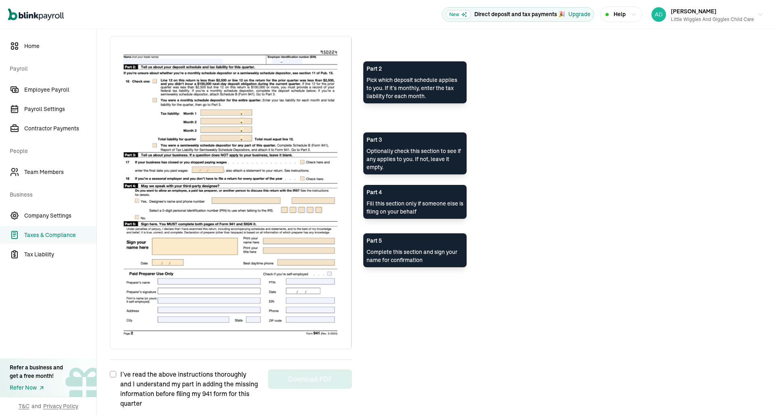  I want to click on span: Payroll Settings, so click(60, 109).